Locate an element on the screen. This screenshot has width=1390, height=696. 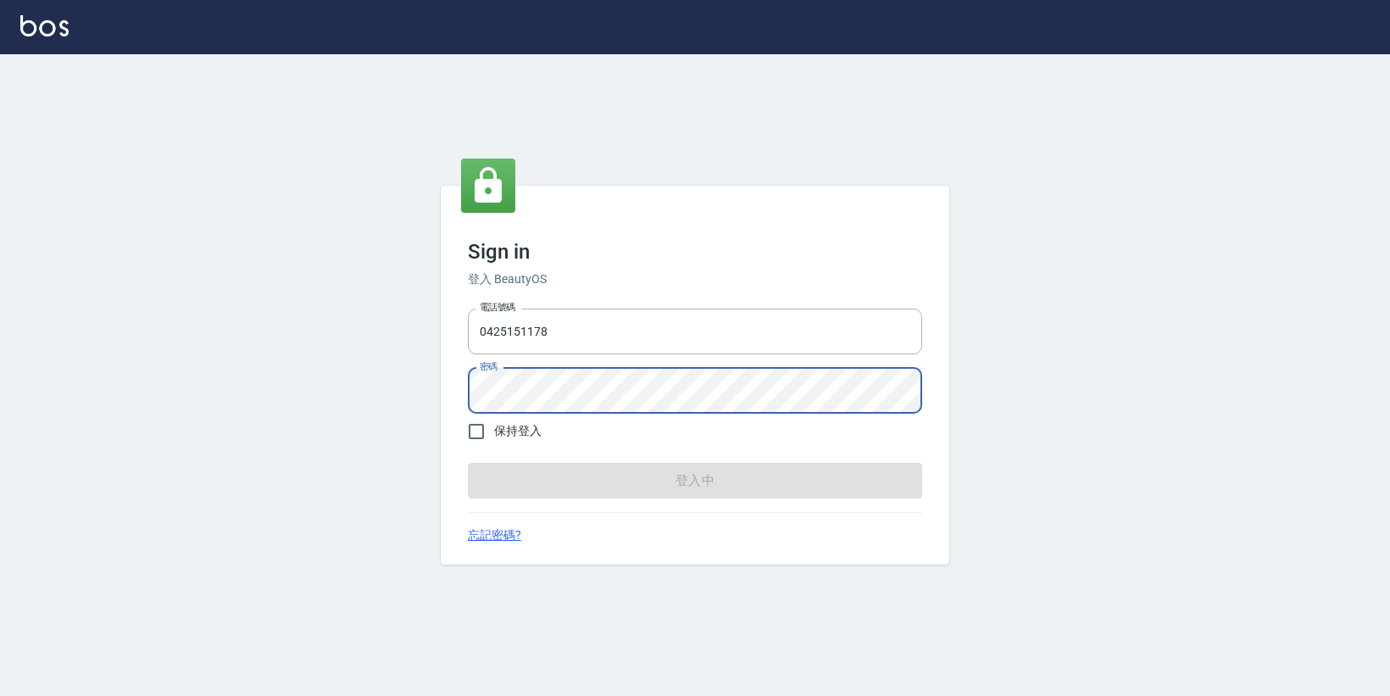
h6: 登入 BeautyOS is located at coordinates (695, 279).